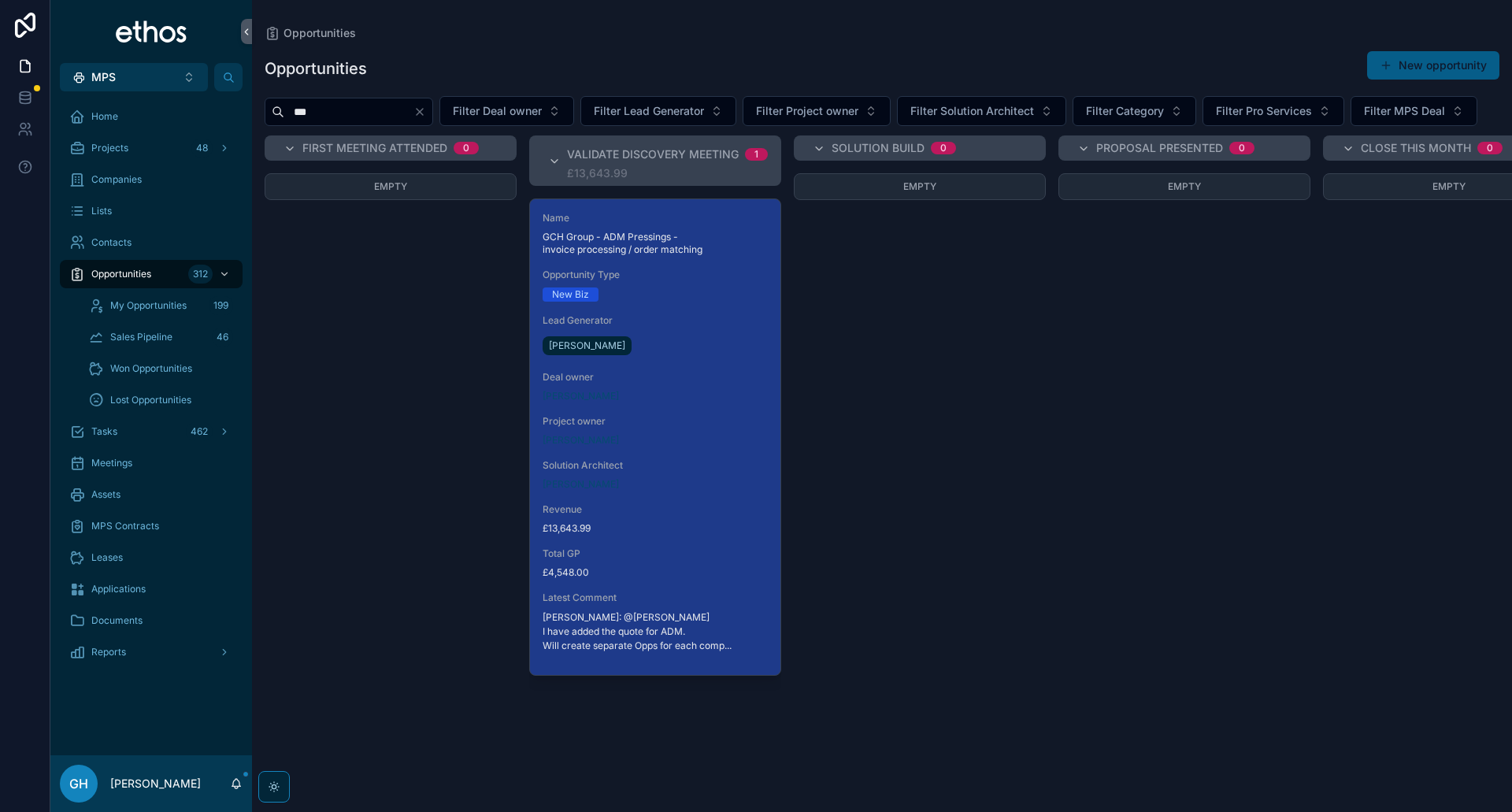  What do you see at coordinates (1124, 111) in the screenshot?
I see `span: Filter Category` at bounding box center [1124, 111].